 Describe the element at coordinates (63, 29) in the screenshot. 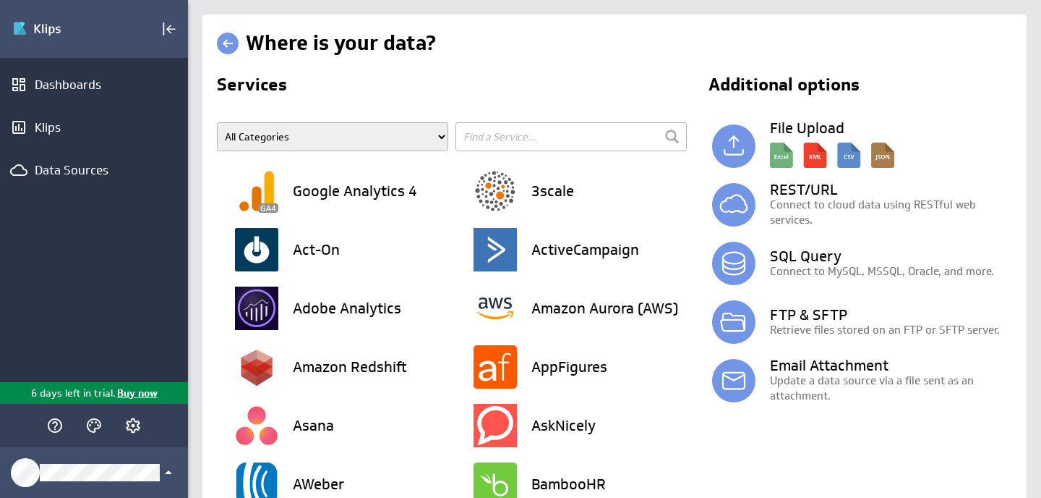

I see `div: Go to Dashboards` at that location.